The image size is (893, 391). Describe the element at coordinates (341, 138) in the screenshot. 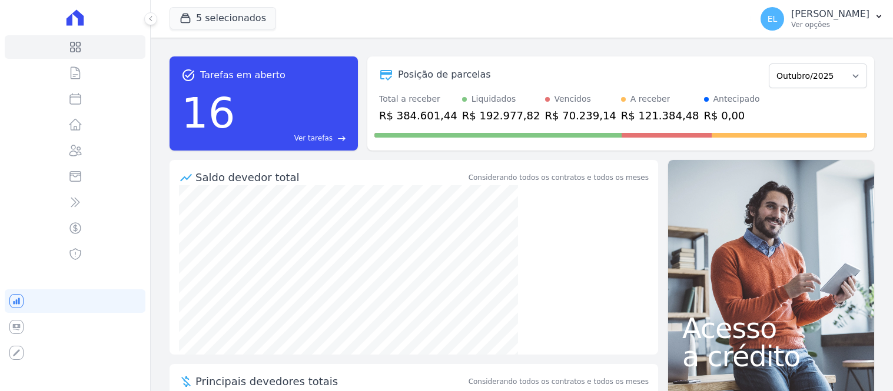

I see `span: east` at that location.